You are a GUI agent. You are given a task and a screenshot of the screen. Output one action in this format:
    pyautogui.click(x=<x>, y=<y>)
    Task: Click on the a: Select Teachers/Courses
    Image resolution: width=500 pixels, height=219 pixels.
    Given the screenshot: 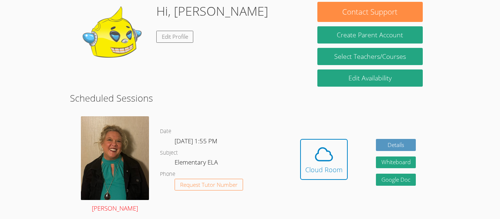 What is the action you would take?
    pyautogui.click(x=370, y=56)
    